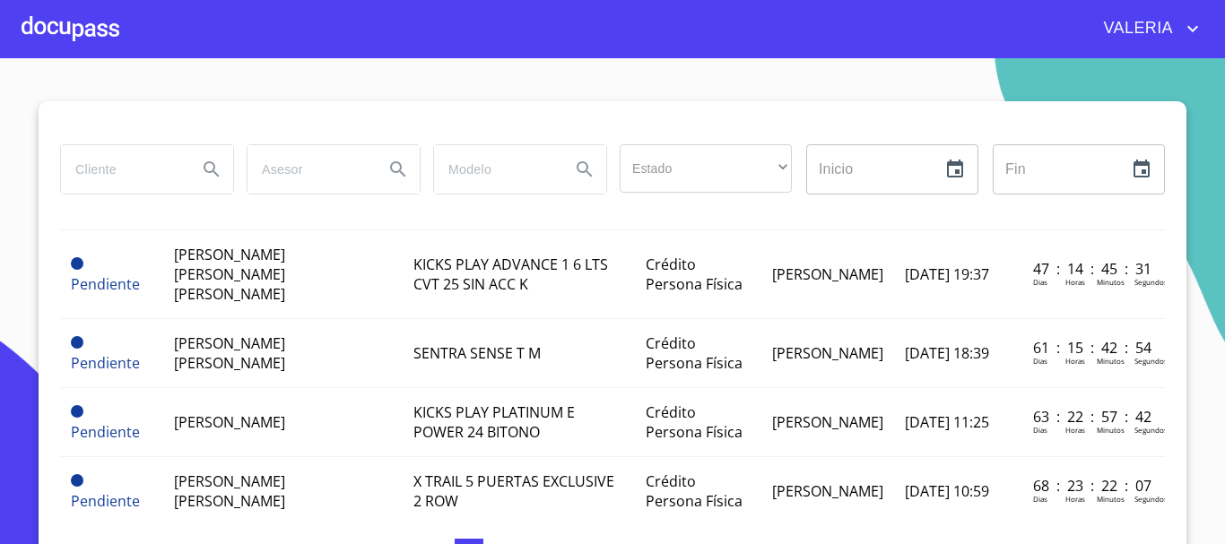 The width and height of the screenshot is (1225, 544). Describe the element at coordinates (1093, 269) in the screenshot. I see `p: 47 : 14 : 45 : 31` at that location.